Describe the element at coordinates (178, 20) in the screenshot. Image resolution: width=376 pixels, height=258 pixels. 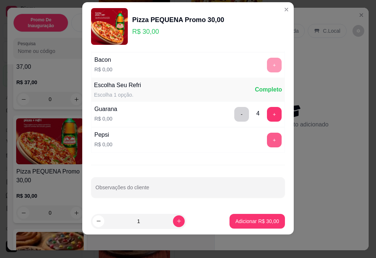
I see `div: Pizza PEQUENA Promo 30,00` at that location.